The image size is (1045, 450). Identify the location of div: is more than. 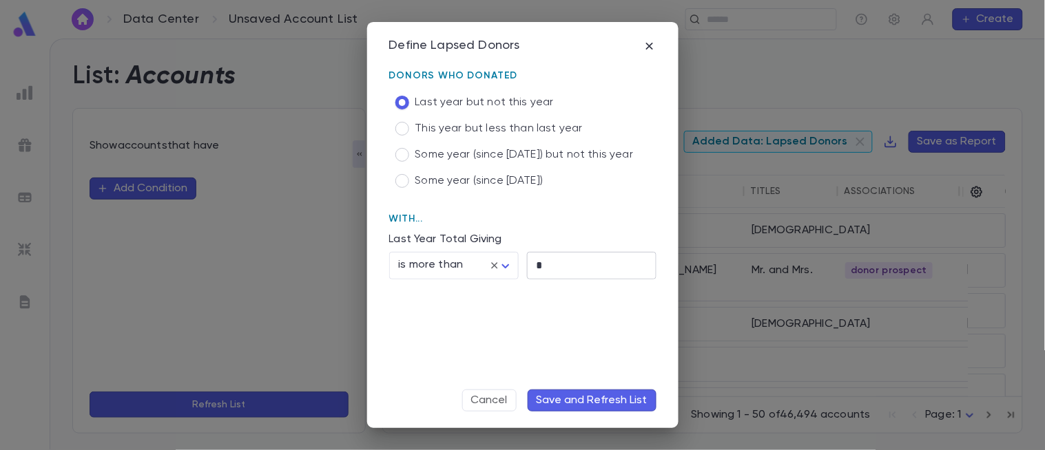
(454, 265).